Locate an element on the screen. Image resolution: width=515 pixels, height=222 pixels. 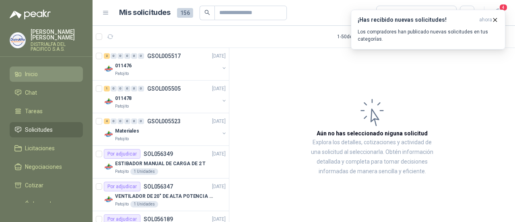
h3: Aún no has seleccionado niguna solicitud is located at coordinates (372, 133).